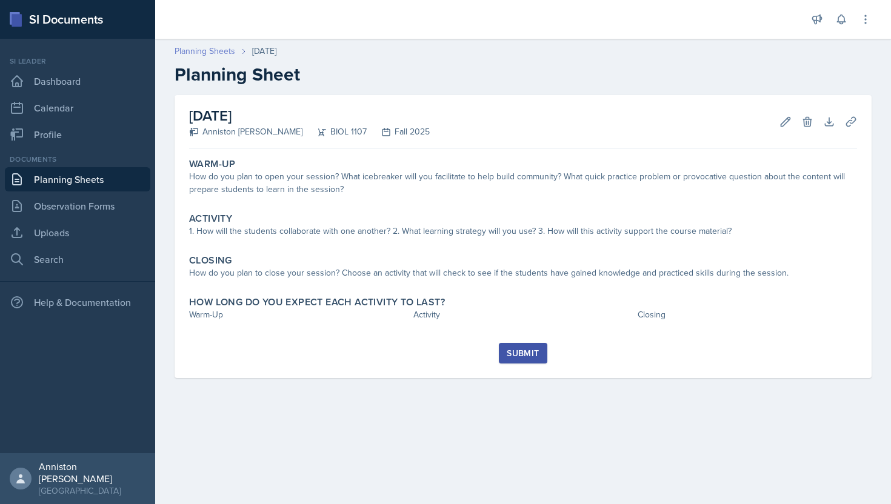 This screenshot has width=891, height=504. I want to click on a: Observation Forms, so click(78, 206).